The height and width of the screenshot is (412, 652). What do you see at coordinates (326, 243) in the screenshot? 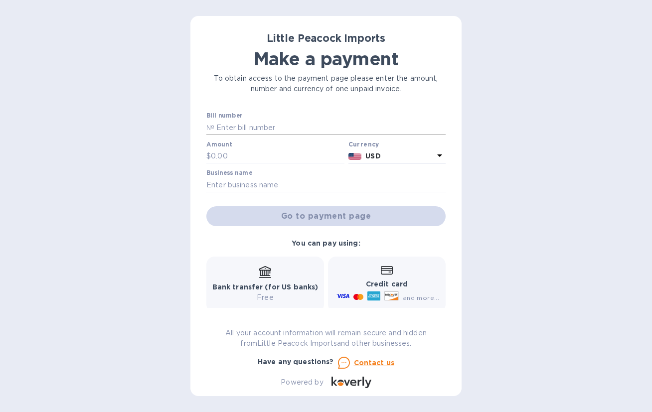
I see `b: You can pay using:` at bounding box center [326, 243].